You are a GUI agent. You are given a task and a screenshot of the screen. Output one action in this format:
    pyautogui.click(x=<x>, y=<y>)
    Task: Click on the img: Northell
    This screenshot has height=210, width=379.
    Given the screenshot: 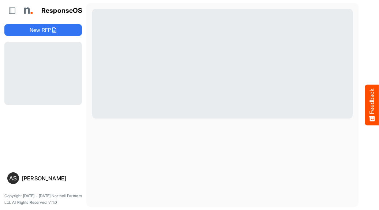 What is the action you would take?
    pyautogui.click(x=27, y=11)
    